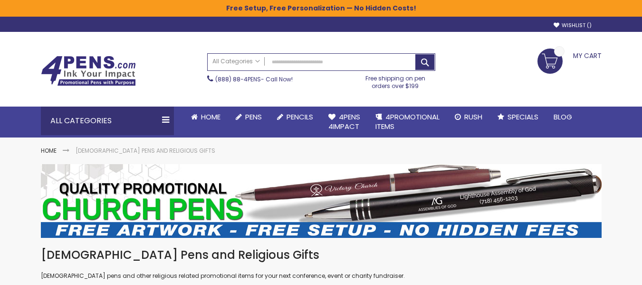 This screenshot has height=285, width=642. What do you see at coordinates (107, 121) in the screenshot?
I see `div: All Categories` at bounding box center [107, 121].